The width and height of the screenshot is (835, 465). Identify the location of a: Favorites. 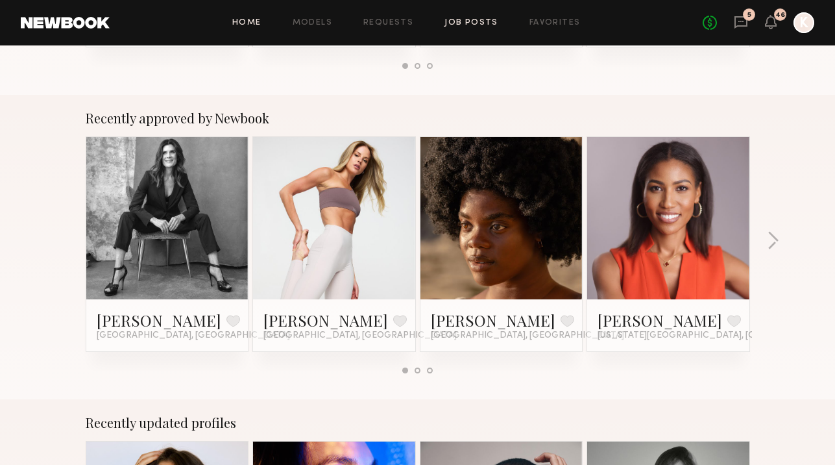
(555, 23).